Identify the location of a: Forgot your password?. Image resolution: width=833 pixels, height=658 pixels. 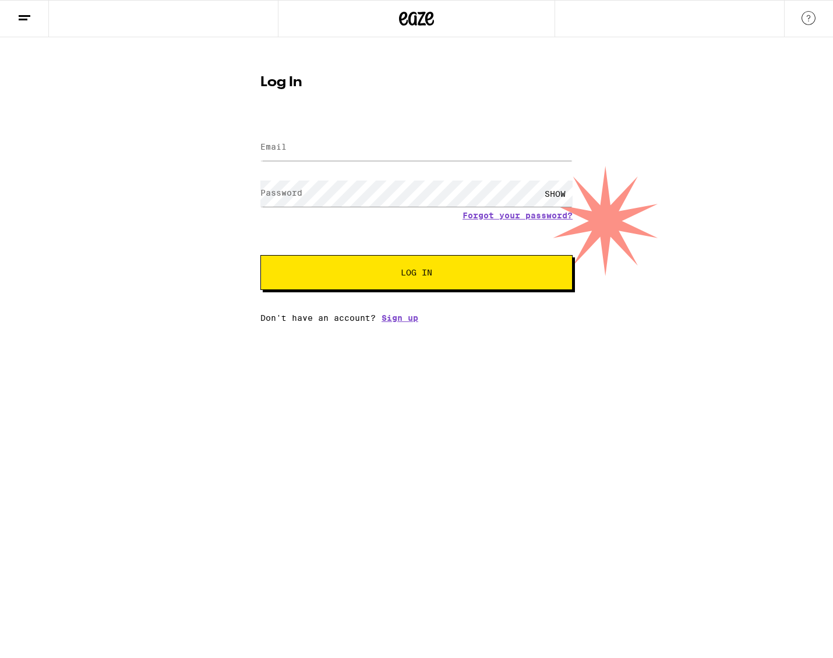
(517, 216).